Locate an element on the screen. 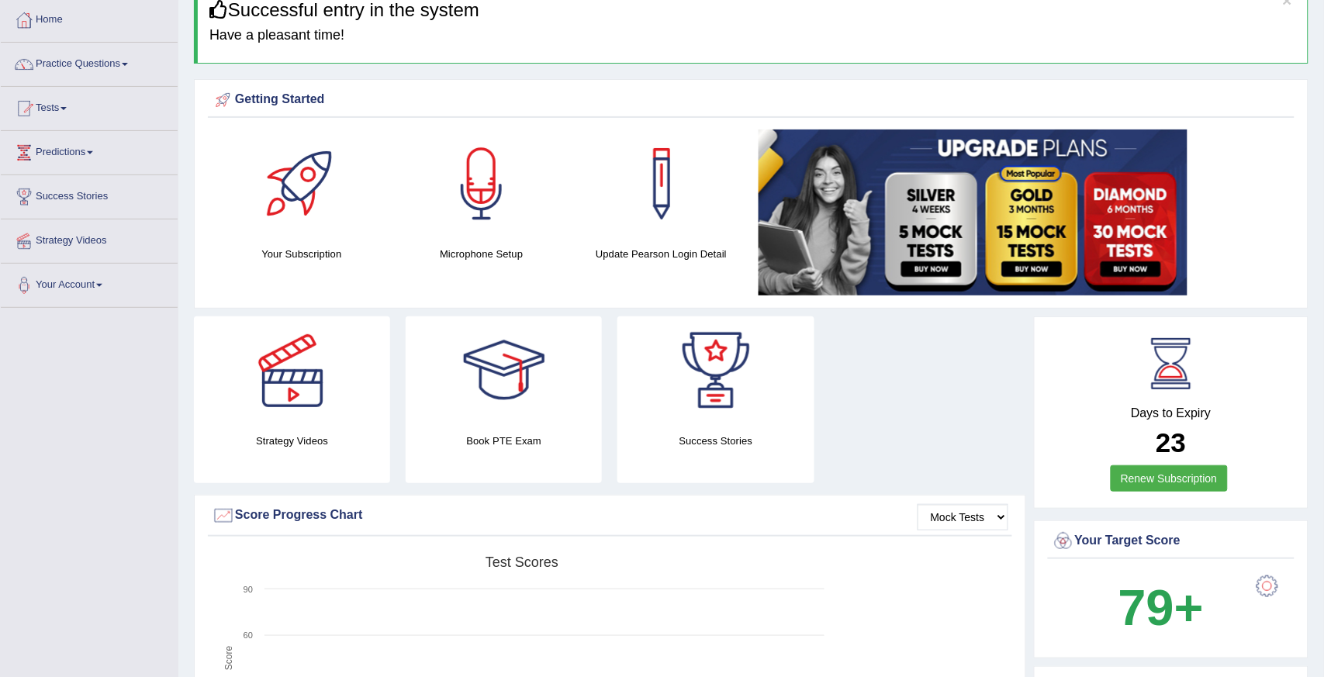 Image resolution: width=1324 pixels, height=677 pixels. text: 90 is located at coordinates (248, 590).